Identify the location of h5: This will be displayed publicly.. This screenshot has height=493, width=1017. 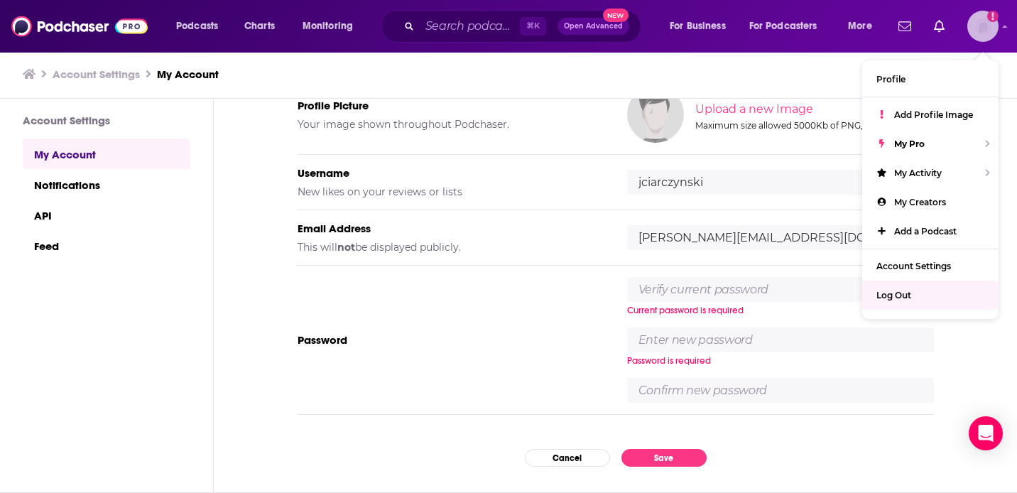
(451, 247).